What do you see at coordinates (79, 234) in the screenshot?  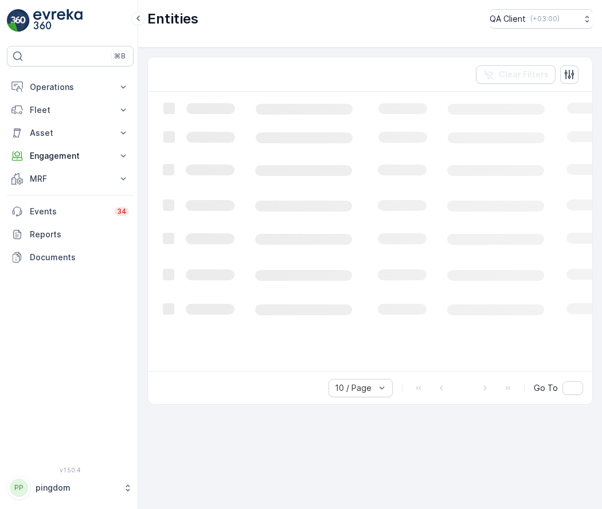 I see `p: Reports` at bounding box center [79, 234].